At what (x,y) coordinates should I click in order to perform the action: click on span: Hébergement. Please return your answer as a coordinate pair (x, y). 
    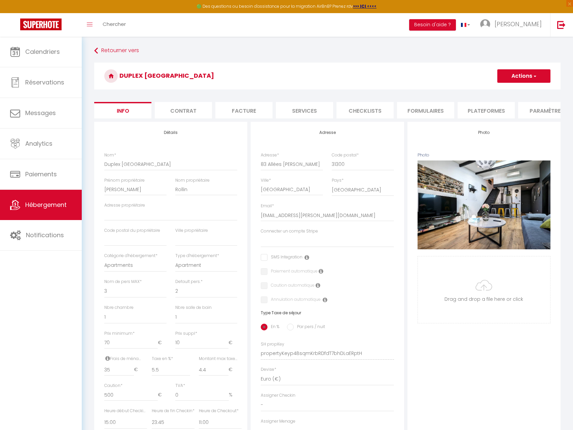
    Looking at the image, I should click on (46, 204).